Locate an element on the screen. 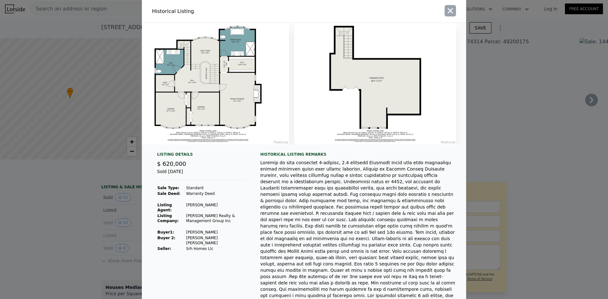 This screenshot has width=608, height=299. strong: Listing Agent: is located at coordinates (165, 208).